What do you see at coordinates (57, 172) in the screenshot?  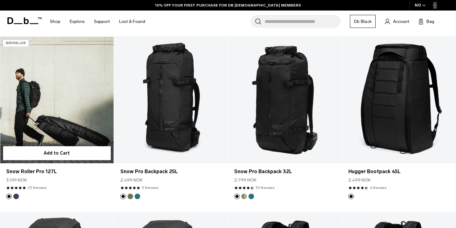 I see `a: Snow Roller Pro 127L` at bounding box center [57, 172].